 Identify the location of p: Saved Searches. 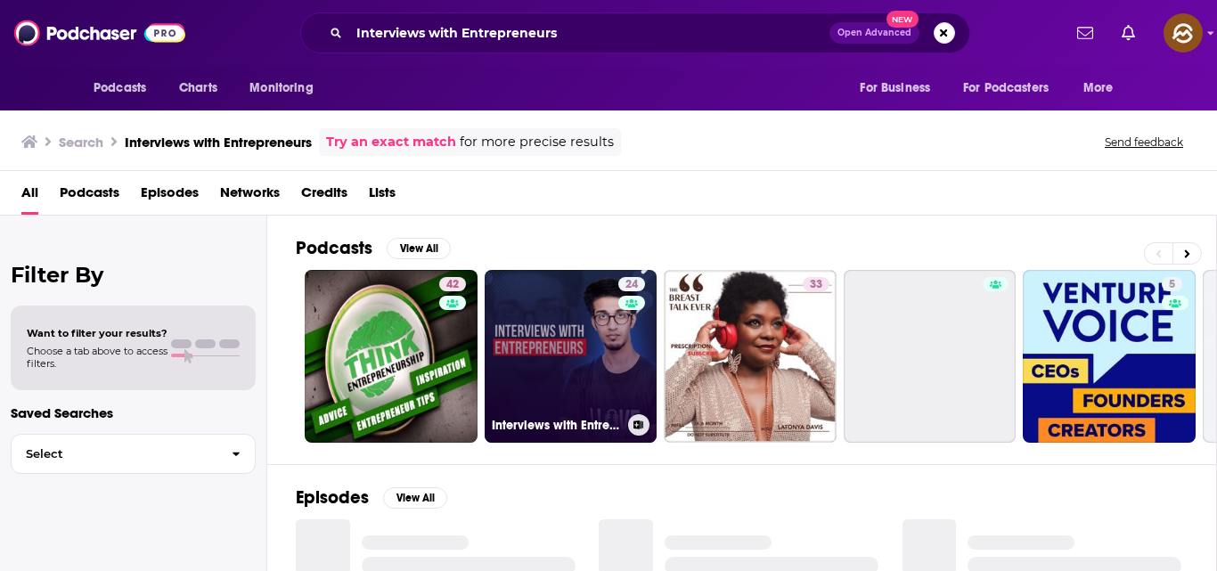
(133, 412).